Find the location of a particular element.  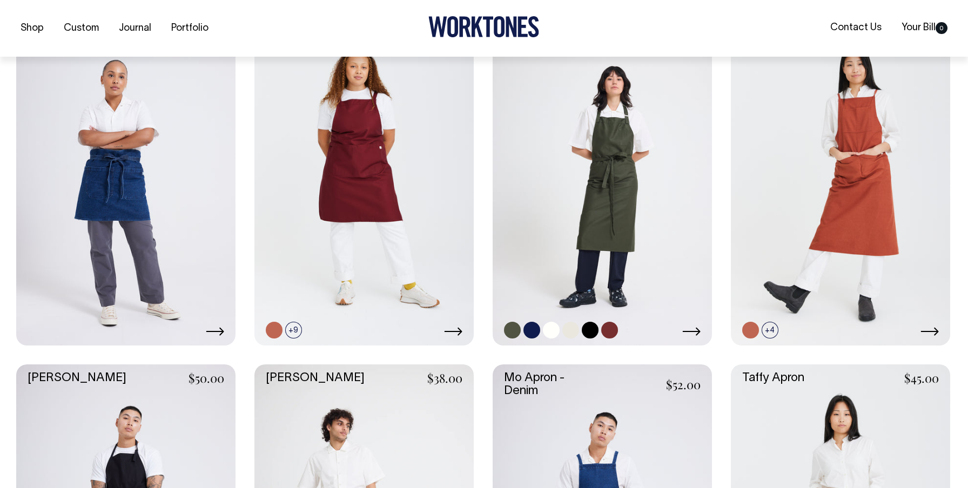

a: Journal is located at coordinates (135, 28).